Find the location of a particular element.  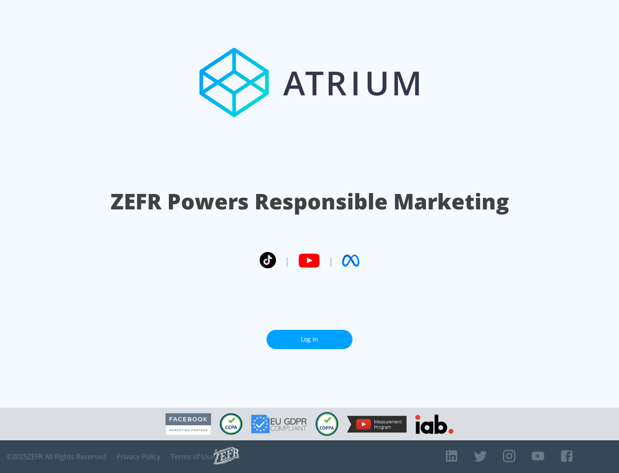

img: GDPR Compliant is located at coordinates (279, 424).